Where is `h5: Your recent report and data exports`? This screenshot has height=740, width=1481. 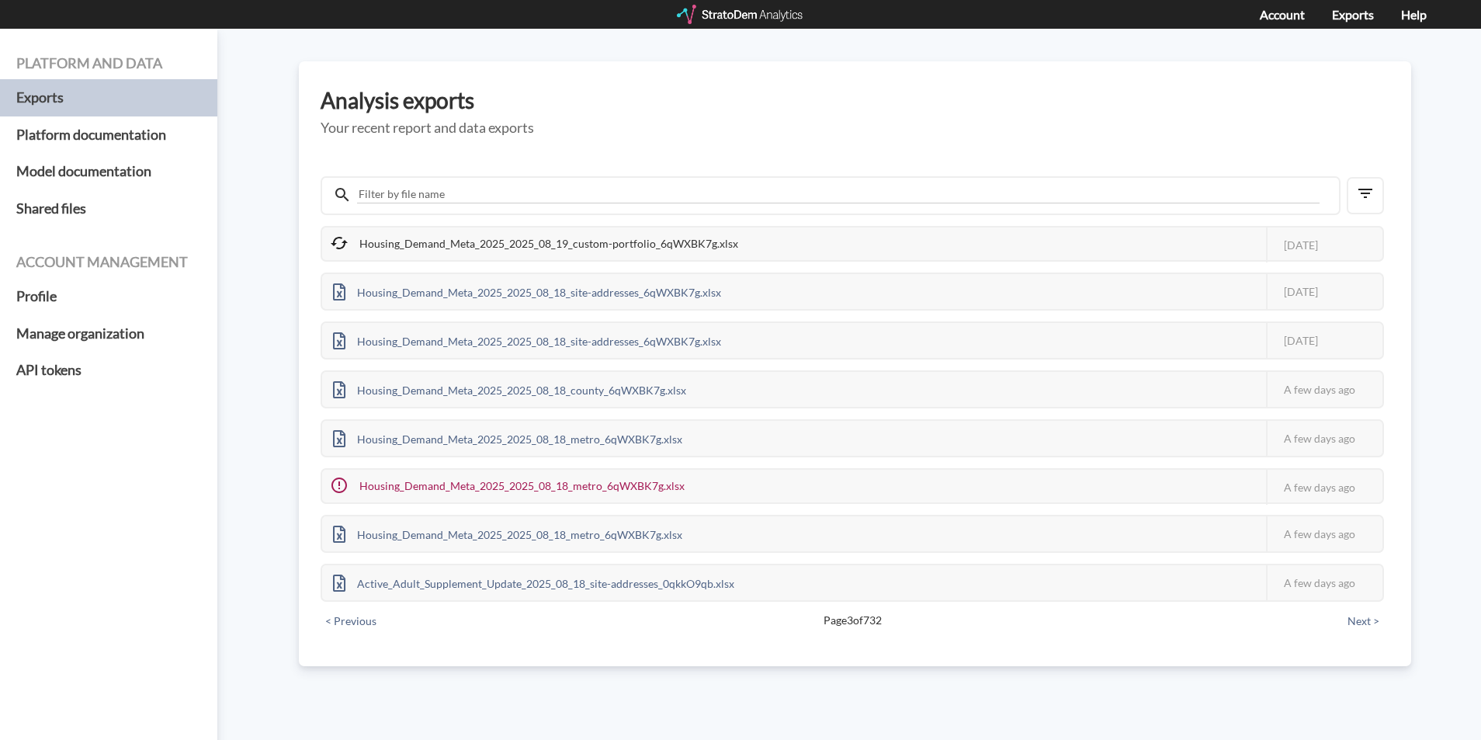
h5: Your recent report and data exports is located at coordinates (854, 128).